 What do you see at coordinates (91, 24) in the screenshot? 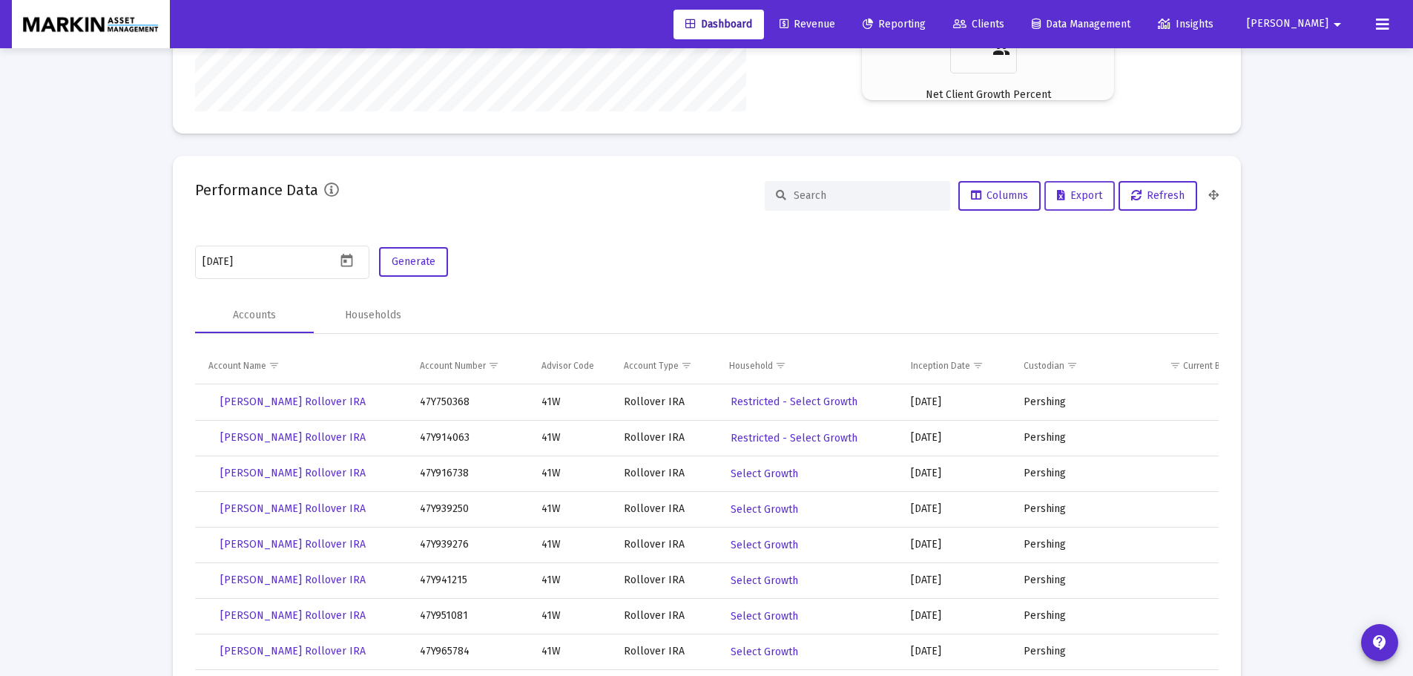
I see `img: Dashboard` at bounding box center [91, 24].